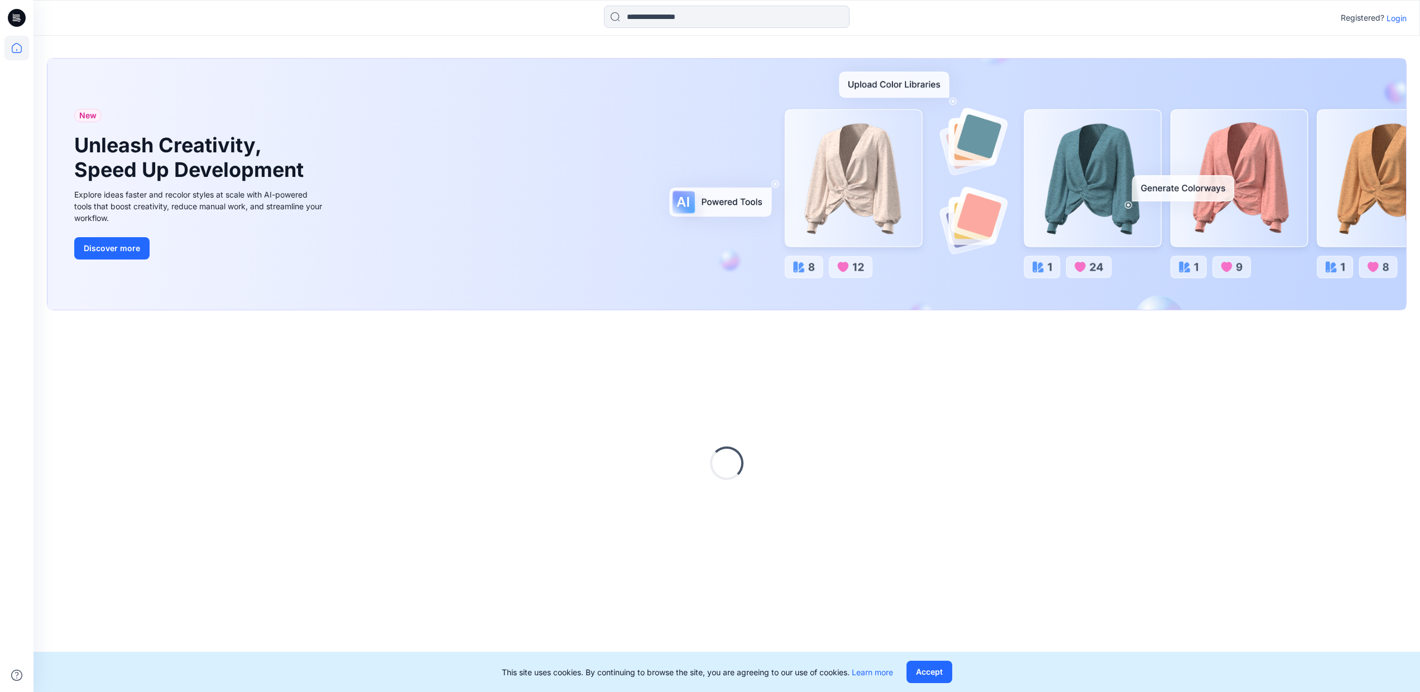 The width and height of the screenshot is (1420, 692). What do you see at coordinates (1363, 18) in the screenshot?
I see `p: Registered?` at bounding box center [1363, 18].